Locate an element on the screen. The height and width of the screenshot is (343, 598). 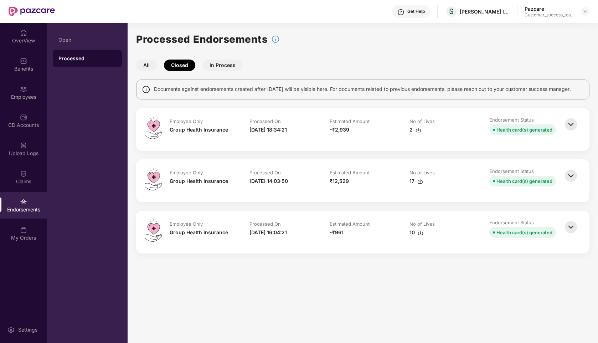
span: S is located at coordinates (451, 11).